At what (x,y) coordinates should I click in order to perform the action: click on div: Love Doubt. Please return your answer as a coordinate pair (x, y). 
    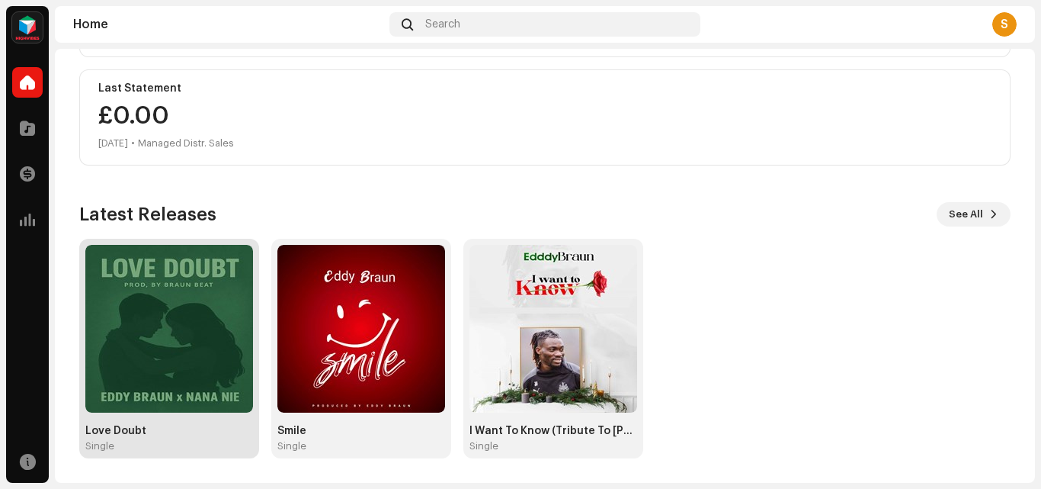
    Looking at the image, I should click on (169, 431).